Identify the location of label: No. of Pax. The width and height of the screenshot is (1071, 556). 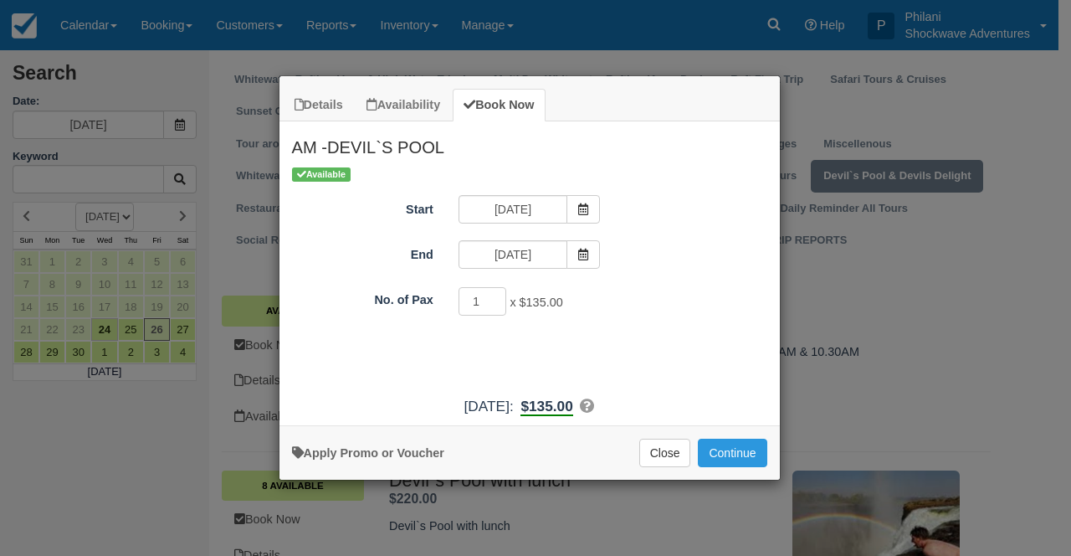
(362, 297).